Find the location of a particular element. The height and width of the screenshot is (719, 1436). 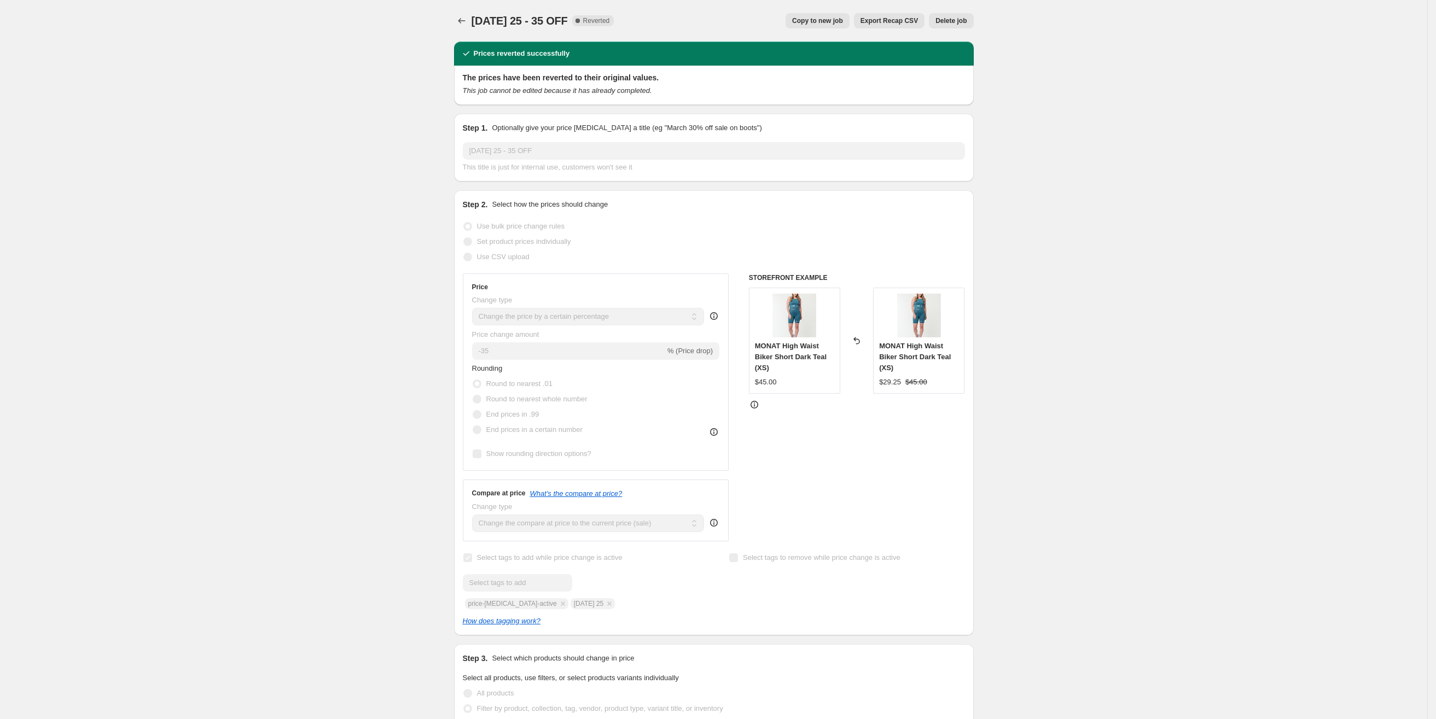

span: Select all products, use filters, or select products variants individually is located at coordinates (571, 678).